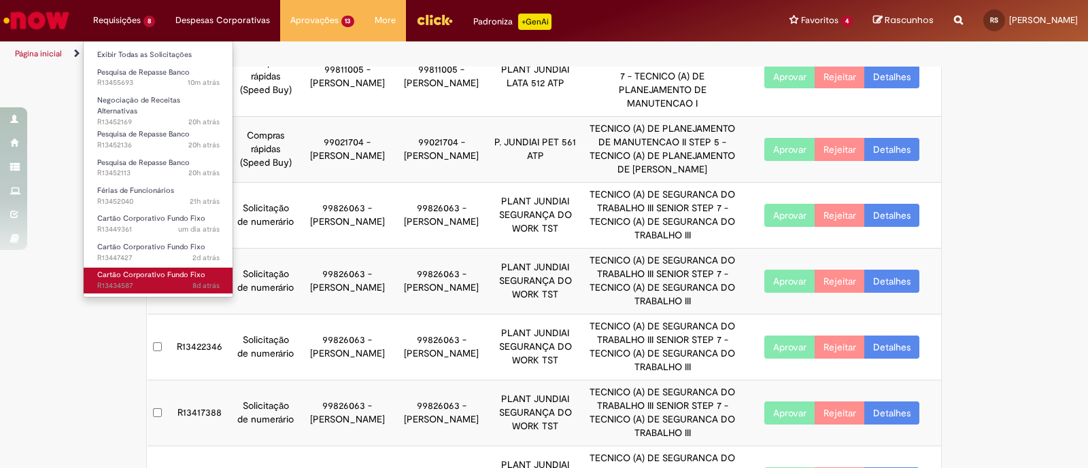 The width and height of the screenshot is (1088, 468). I want to click on span: 4, so click(846, 21).